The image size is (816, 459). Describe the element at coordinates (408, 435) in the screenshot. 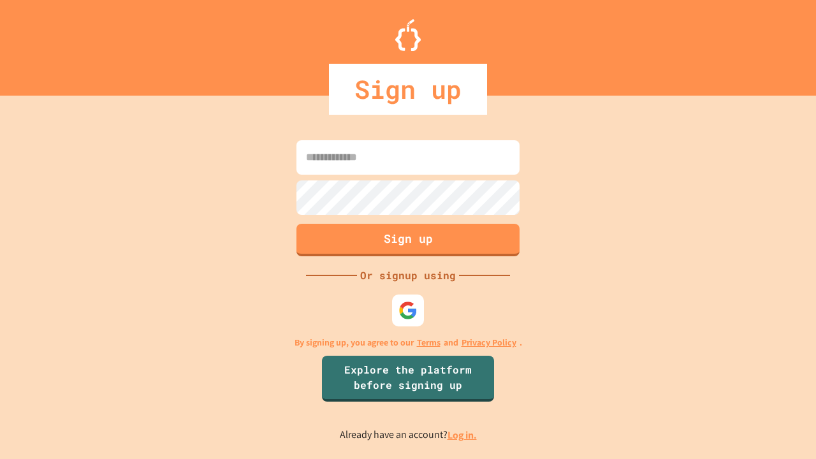

I see `p: Already have an account?` at that location.